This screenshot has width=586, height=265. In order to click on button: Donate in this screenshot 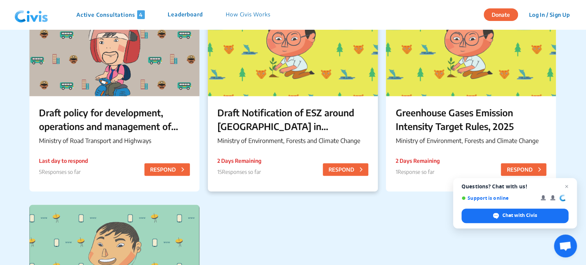, I will do `click(501, 15)`.